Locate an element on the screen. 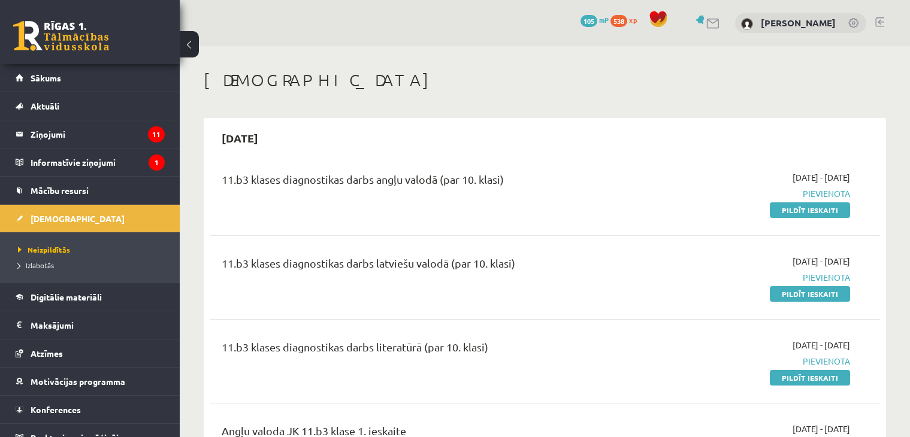 This screenshot has height=437, width=910. a: Sākums is located at coordinates (90, 78).